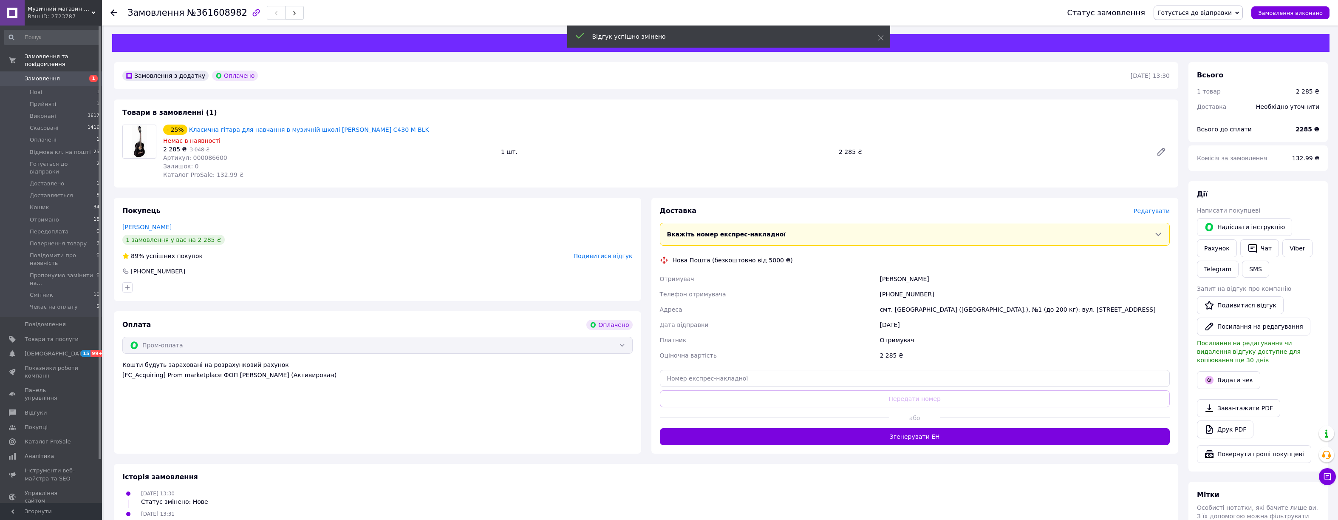  What do you see at coordinates (51, 474) in the screenshot?
I see `span: Інструменти веб-майстра та SEO` at bounding box center [51, 474].